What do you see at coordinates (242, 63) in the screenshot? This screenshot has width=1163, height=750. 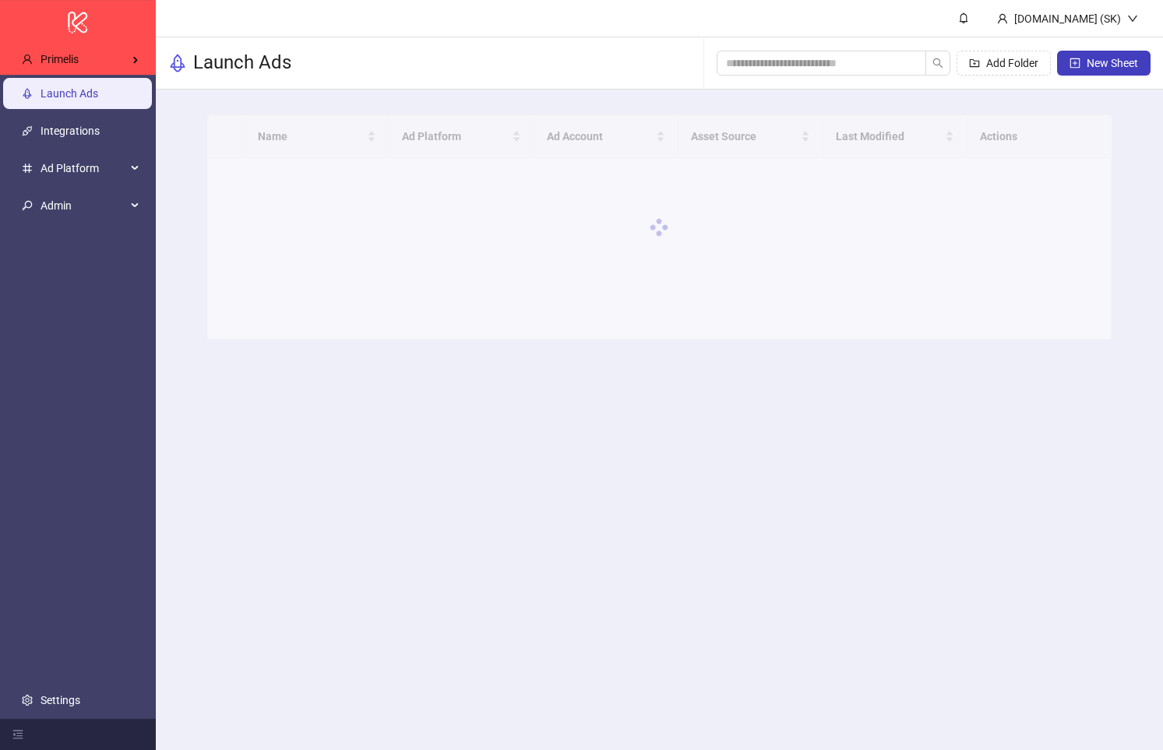 I see `h3: Launch Ads` at bounding box center [242, 63].